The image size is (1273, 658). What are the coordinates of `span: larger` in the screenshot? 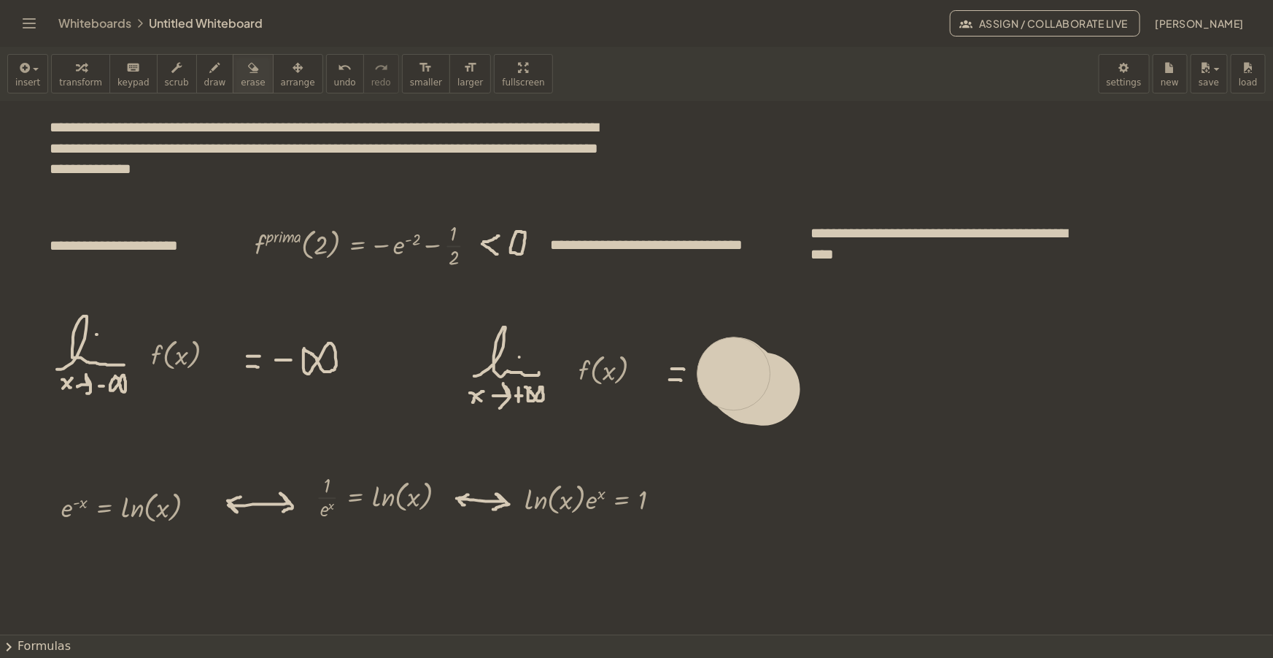 It's located at (470, 82).